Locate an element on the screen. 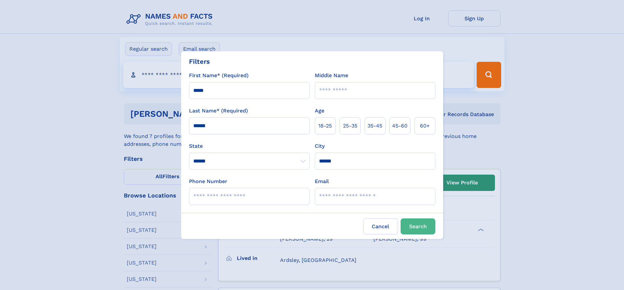  label: Email is located at coordinates (321, 182).